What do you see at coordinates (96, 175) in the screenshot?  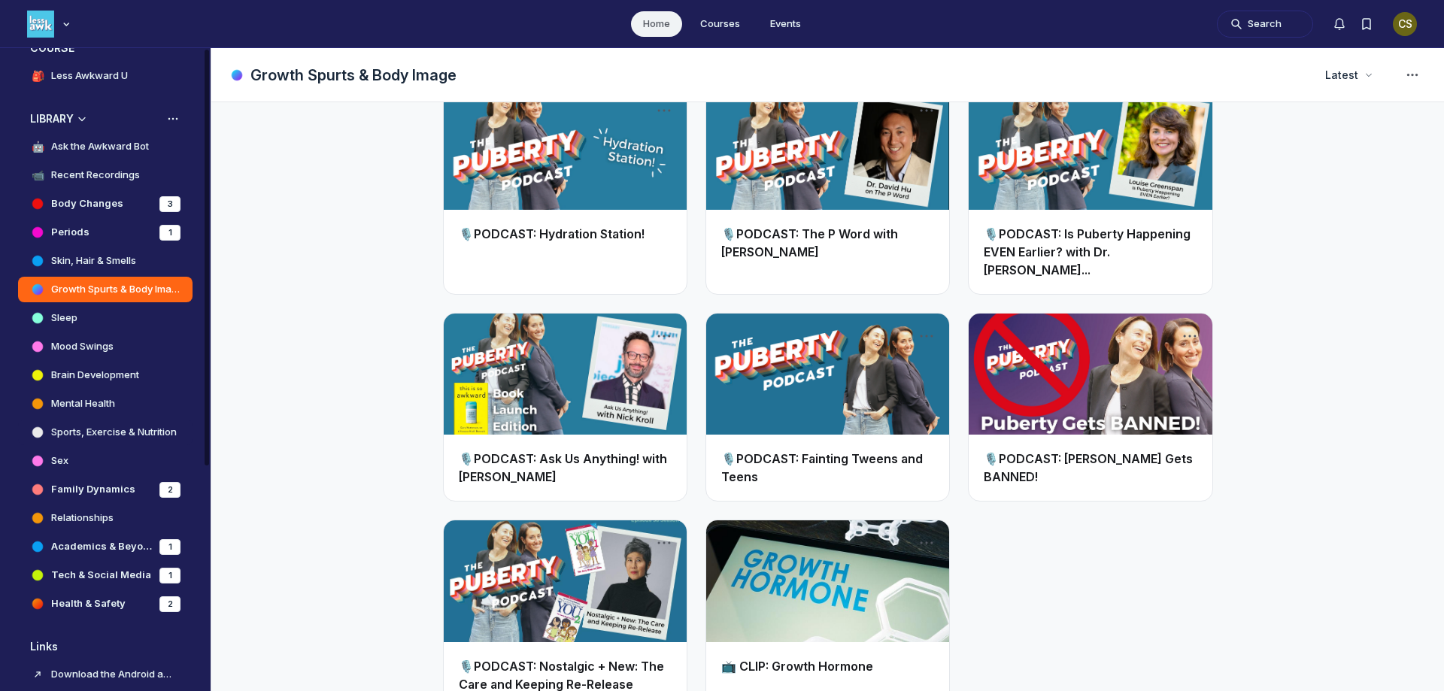 I see `h4: Recent Recordings` at bounding box center [96, 175].